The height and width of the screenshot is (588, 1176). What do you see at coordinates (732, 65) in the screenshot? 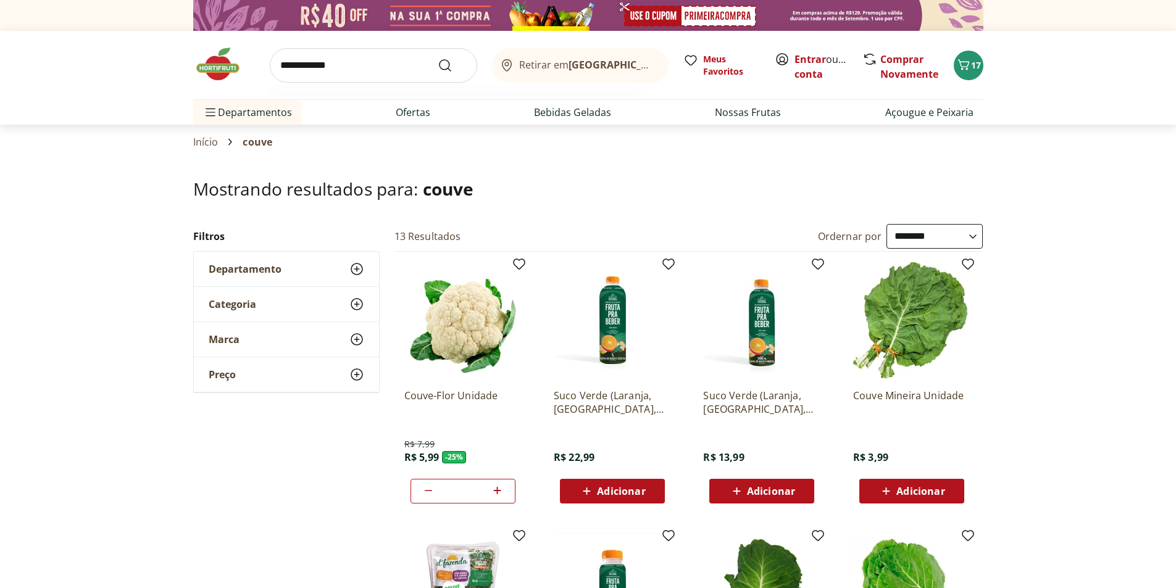
I see `span: Meus Favoritos` at bounding box center [732, 65].